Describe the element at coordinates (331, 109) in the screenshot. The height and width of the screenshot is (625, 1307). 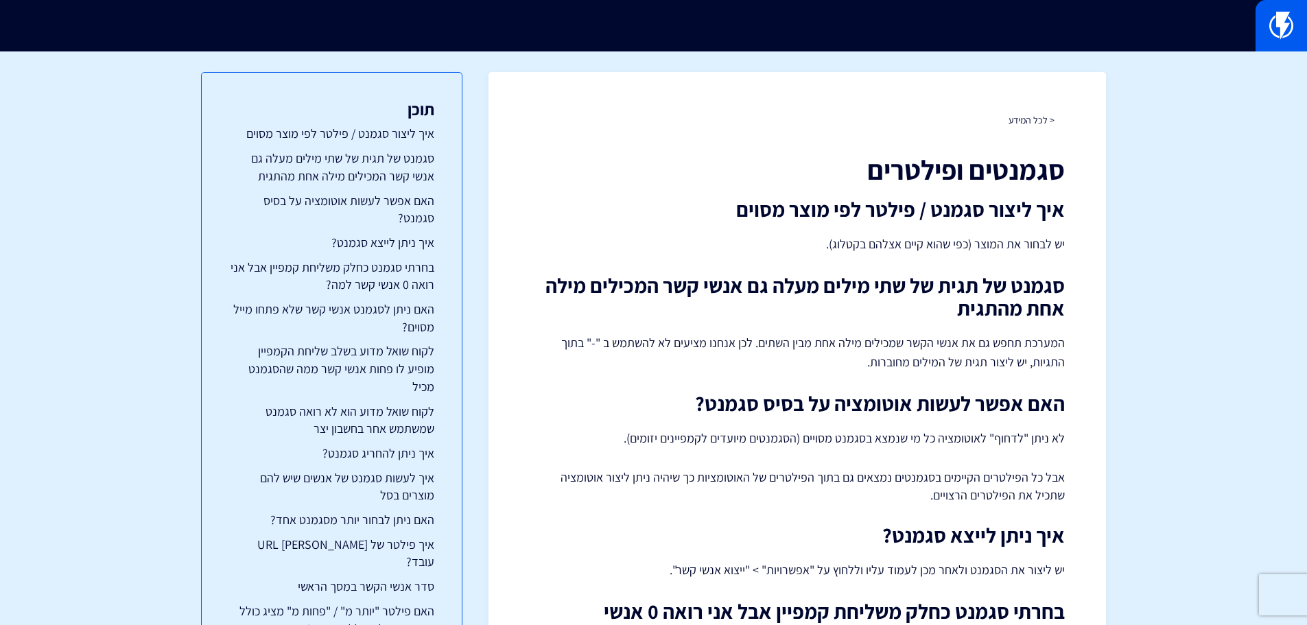
I see `h3: תוכן` at that location.